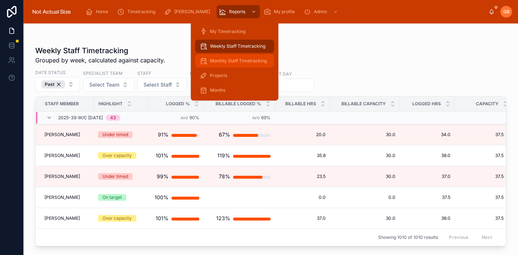 The image size is (518, 255). Describe the element at coordinates (158, 85) in the screenshot. I see `span: Select Staff` at that location.